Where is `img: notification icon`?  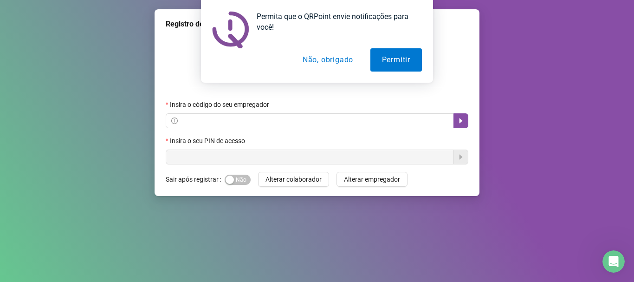 img: notification icon is located at coordinates (231, 30).